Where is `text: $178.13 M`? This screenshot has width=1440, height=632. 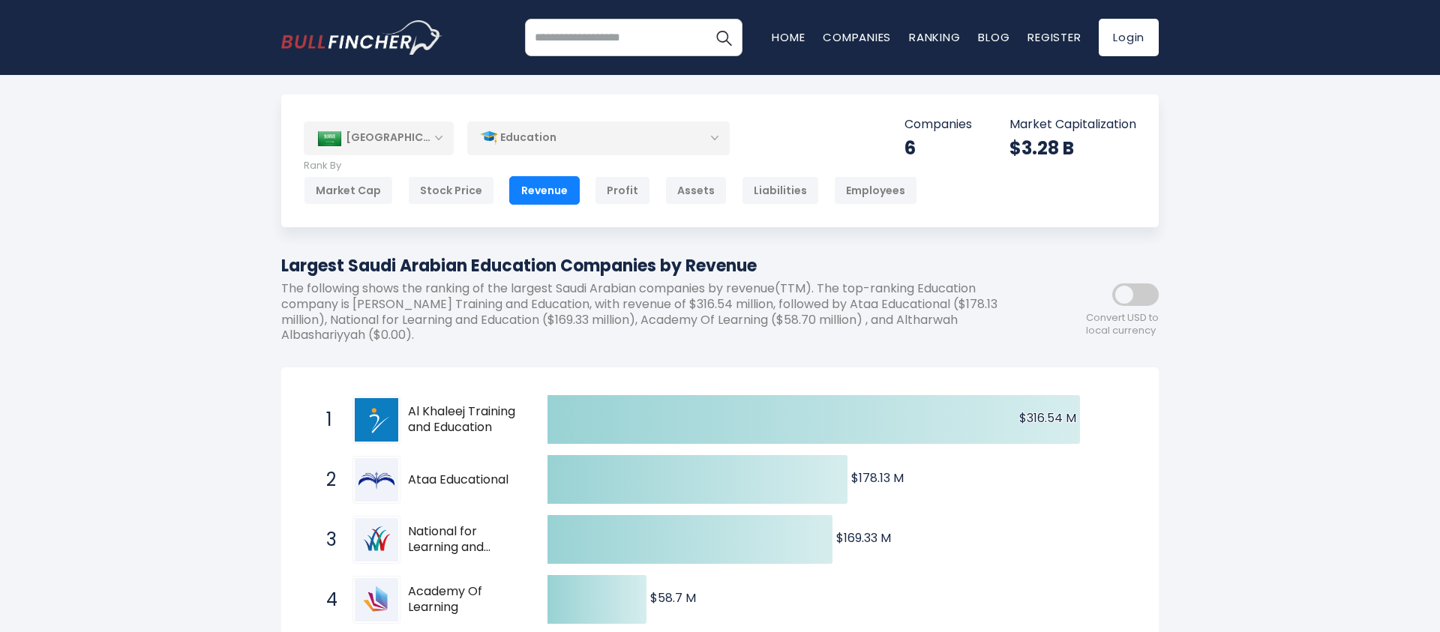
text: $178.13 M is located at coordinates (877, 478).